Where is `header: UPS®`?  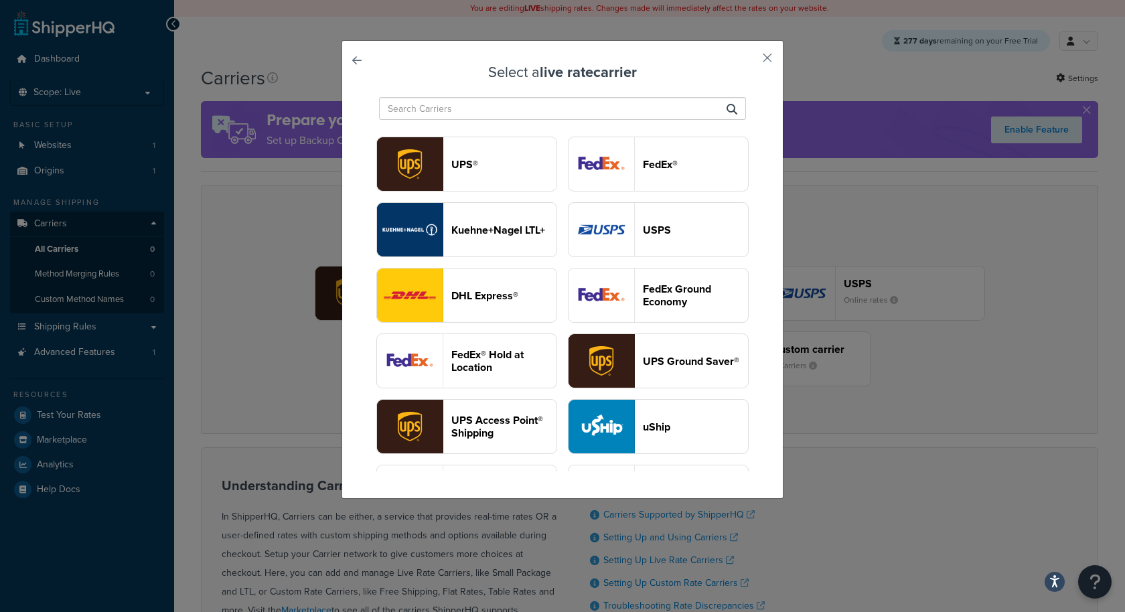 header: UPS® is located at coordinates (503, 164).